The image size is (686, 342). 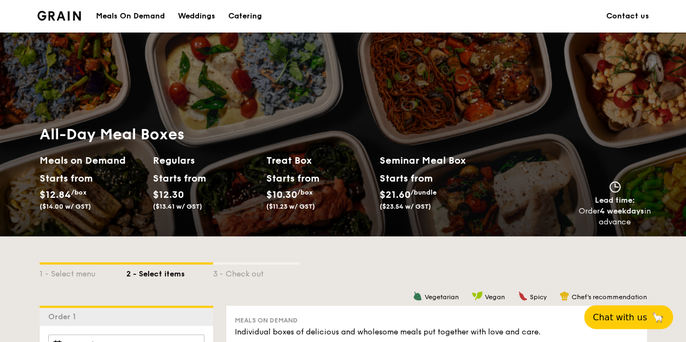 I want to click on div: 3 - Check out, so click(x=256, y=272).